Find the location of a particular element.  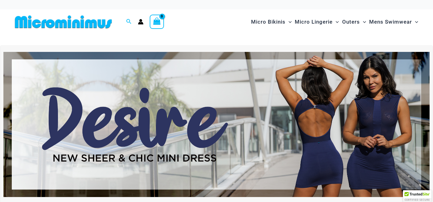

a: View Shopping Cart, empty is located at coordinates (157, 22).